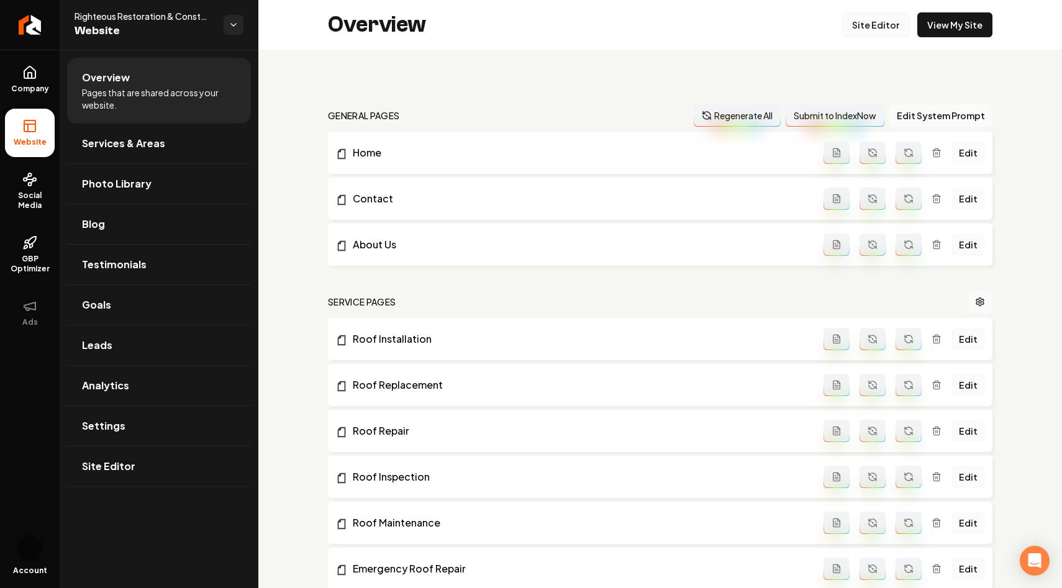  I want to click on a: View My Site, so click(955, 25).